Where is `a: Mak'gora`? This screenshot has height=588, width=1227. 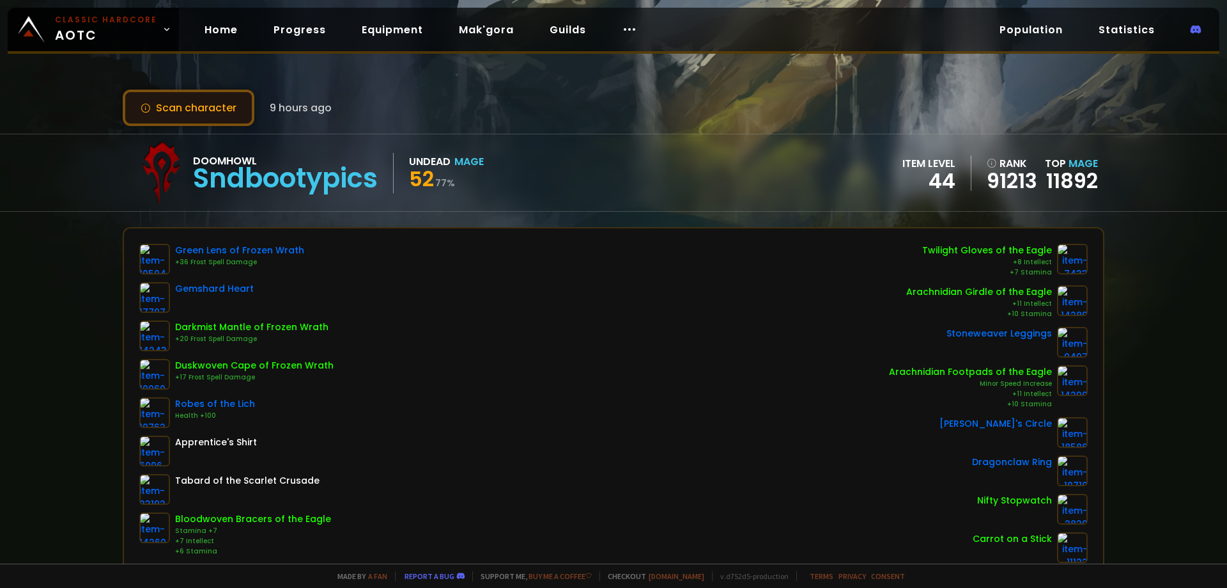 a: Mak'gora is located at coordinates (487, 29).